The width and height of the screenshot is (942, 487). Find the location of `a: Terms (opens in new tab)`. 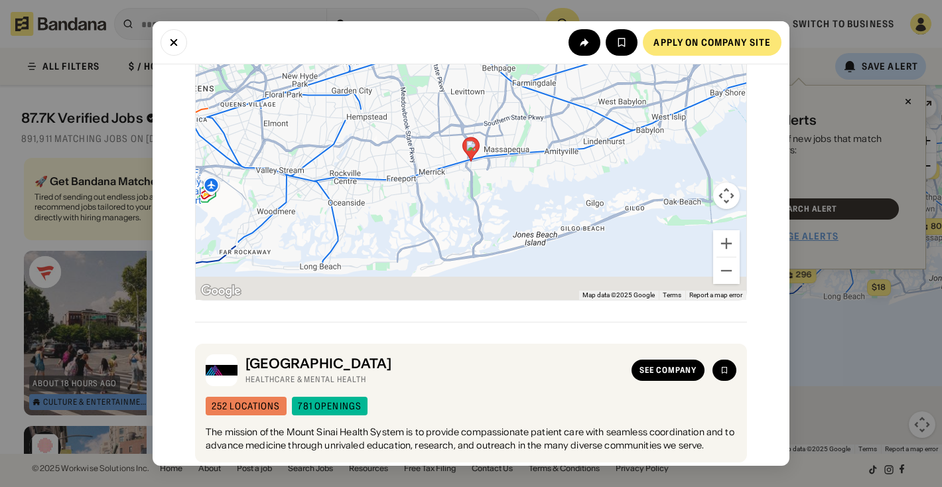

a: Terms (opens in new tab) is located at coordinates (672, 294).